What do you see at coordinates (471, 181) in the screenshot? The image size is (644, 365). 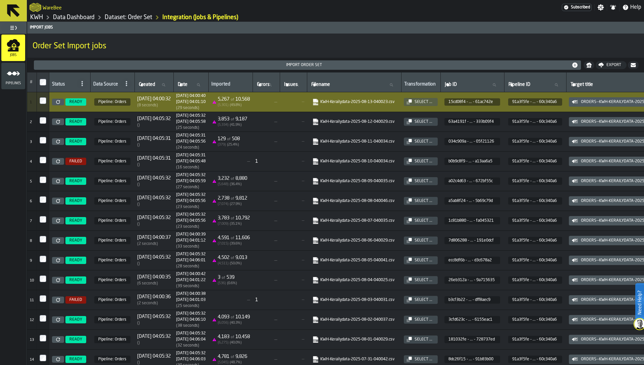 I see `span: a02c4d63 - ... - 672bf55c` at bounding box center [471, 181].